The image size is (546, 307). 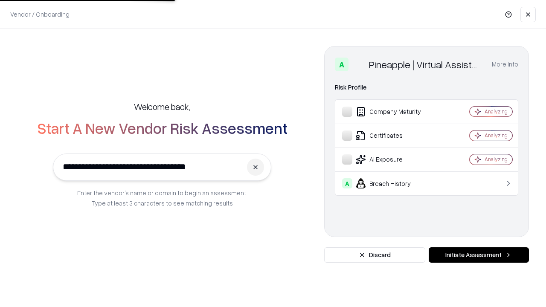 What do you see at coordinates (426, 87) in the screenshot?
I see `div: Risk Profile` at bounding box center [426, 87].